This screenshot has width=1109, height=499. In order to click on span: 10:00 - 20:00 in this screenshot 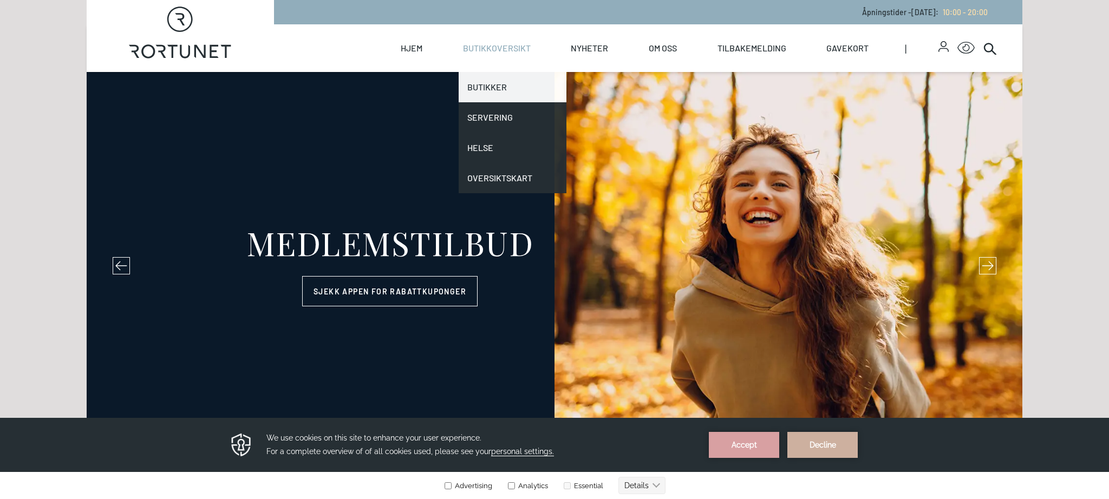, I will do `click(965, 12)`.